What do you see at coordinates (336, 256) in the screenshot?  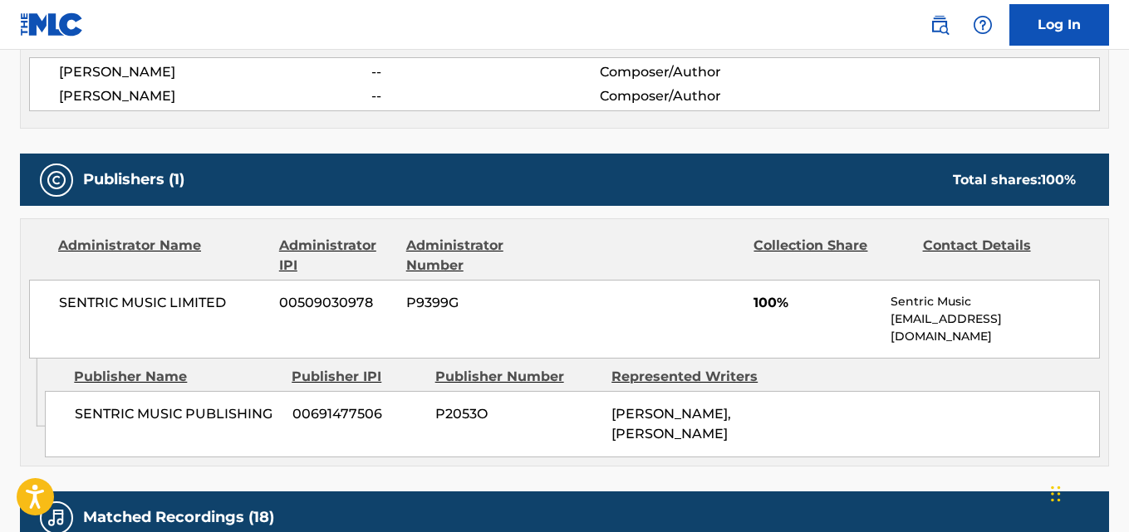 I see `div: Administrator IPI` at bounding box center [336, 256].